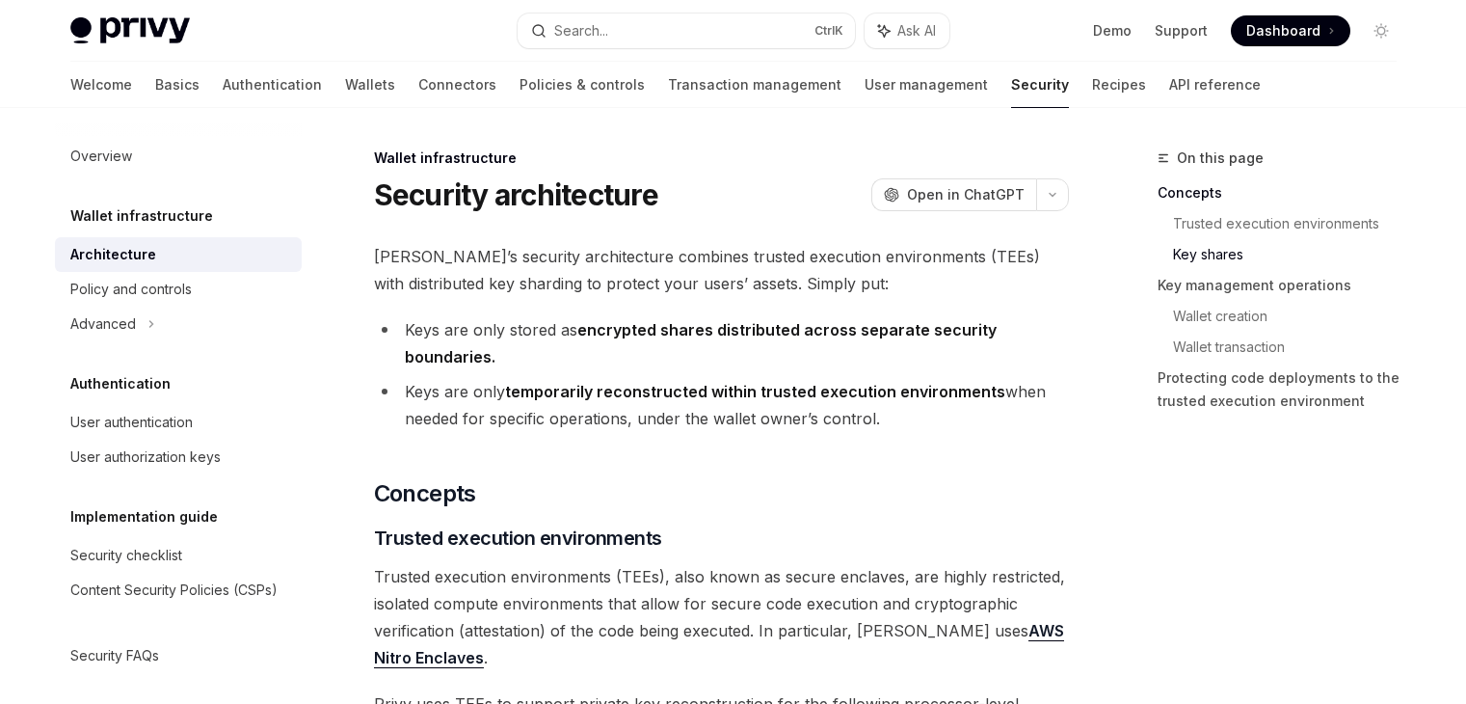 This screenshot has height=704, width=1466. Describe the element at coordinates (142, 216) in the screenshot. I see `h5: Wallet infrastructure` at that location.